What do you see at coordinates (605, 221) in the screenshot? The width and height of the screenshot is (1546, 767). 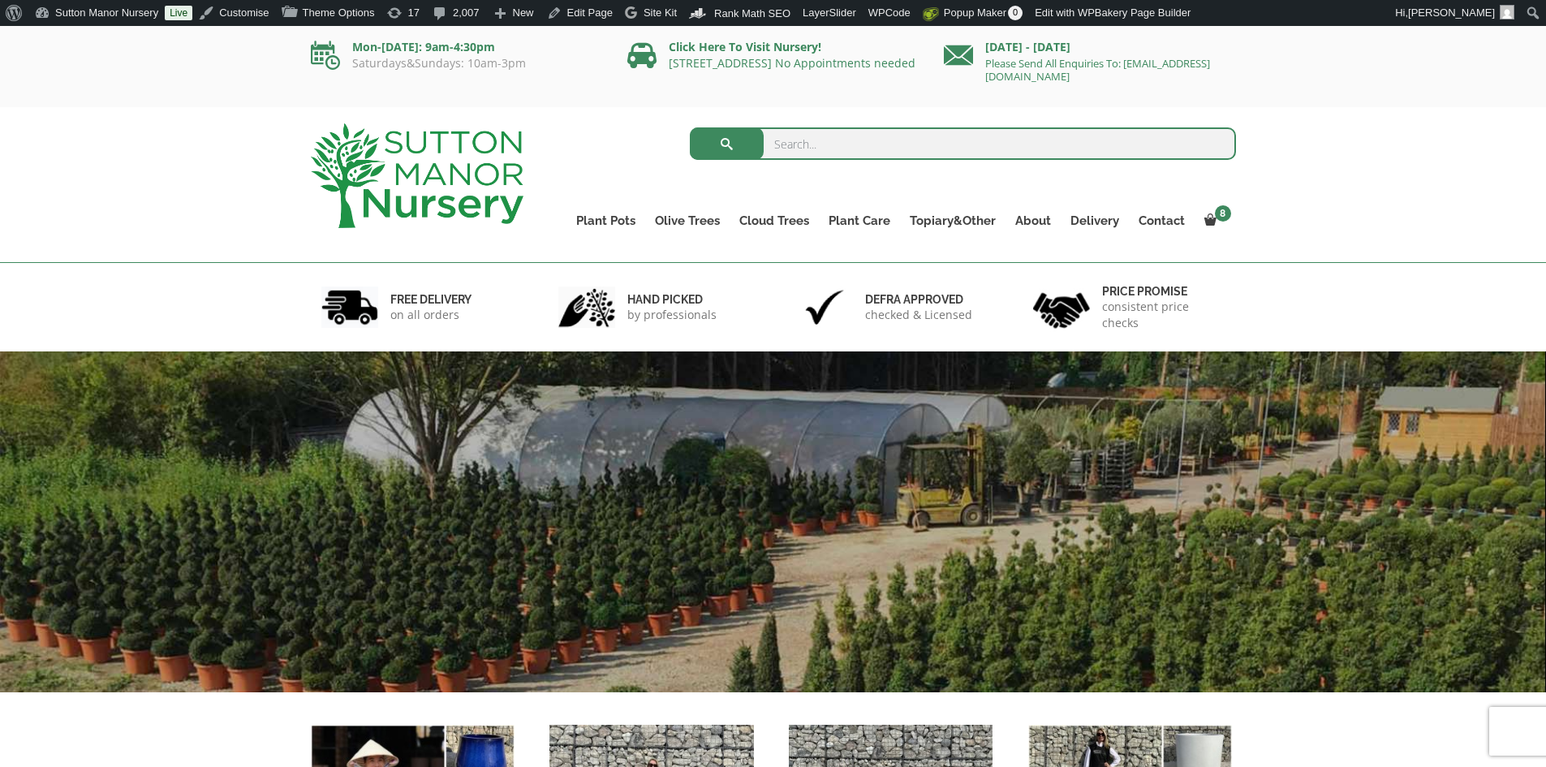 I see `a: Plant Pots` at bounding box center [605, 221].